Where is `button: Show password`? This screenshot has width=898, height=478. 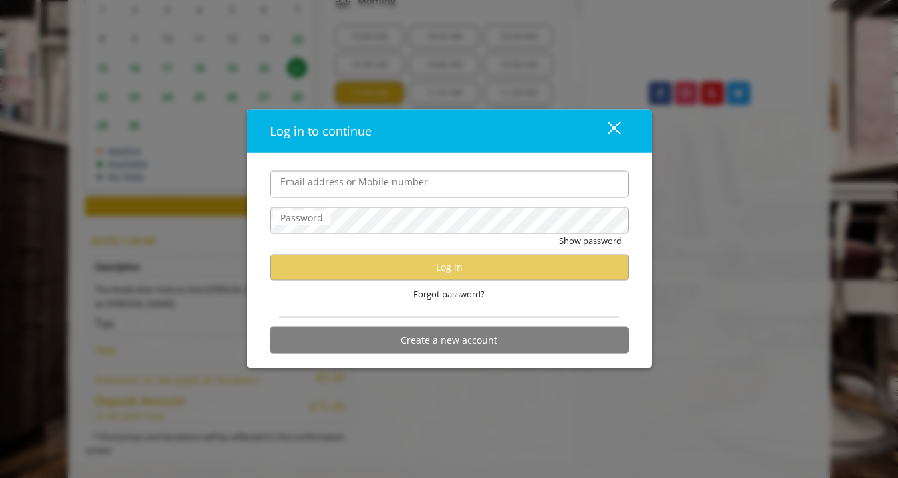
button: Show password is located at coordinates (590, 240).